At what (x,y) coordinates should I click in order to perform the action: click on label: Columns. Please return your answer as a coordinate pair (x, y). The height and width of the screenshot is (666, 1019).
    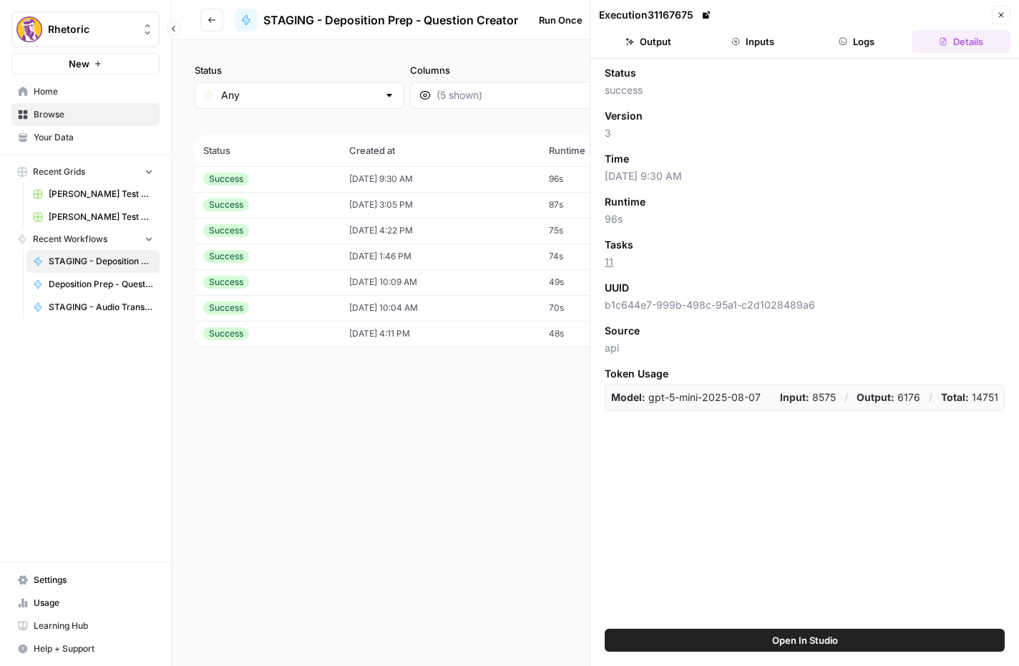
    Looking at the image, I should click on (515, 70).